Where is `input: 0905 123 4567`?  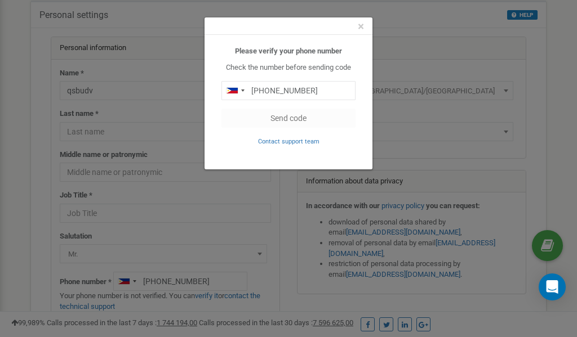
input: 0905 123 4567 is located at coordinates (288, 91).